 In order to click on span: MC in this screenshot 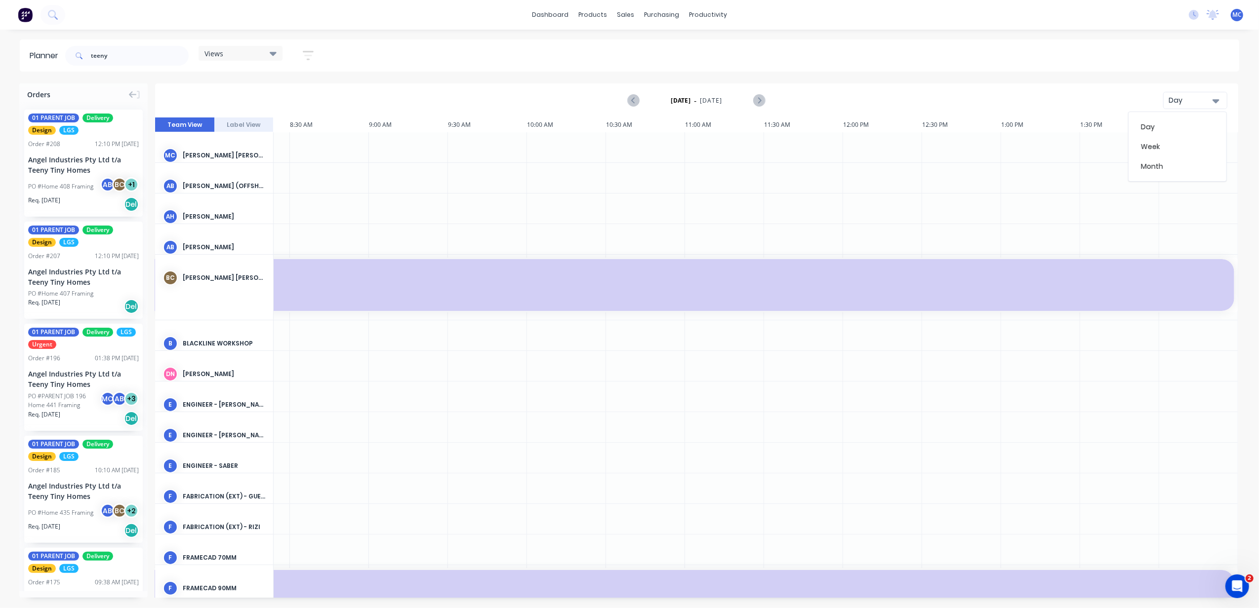, I will do `click(1237, 15)`.